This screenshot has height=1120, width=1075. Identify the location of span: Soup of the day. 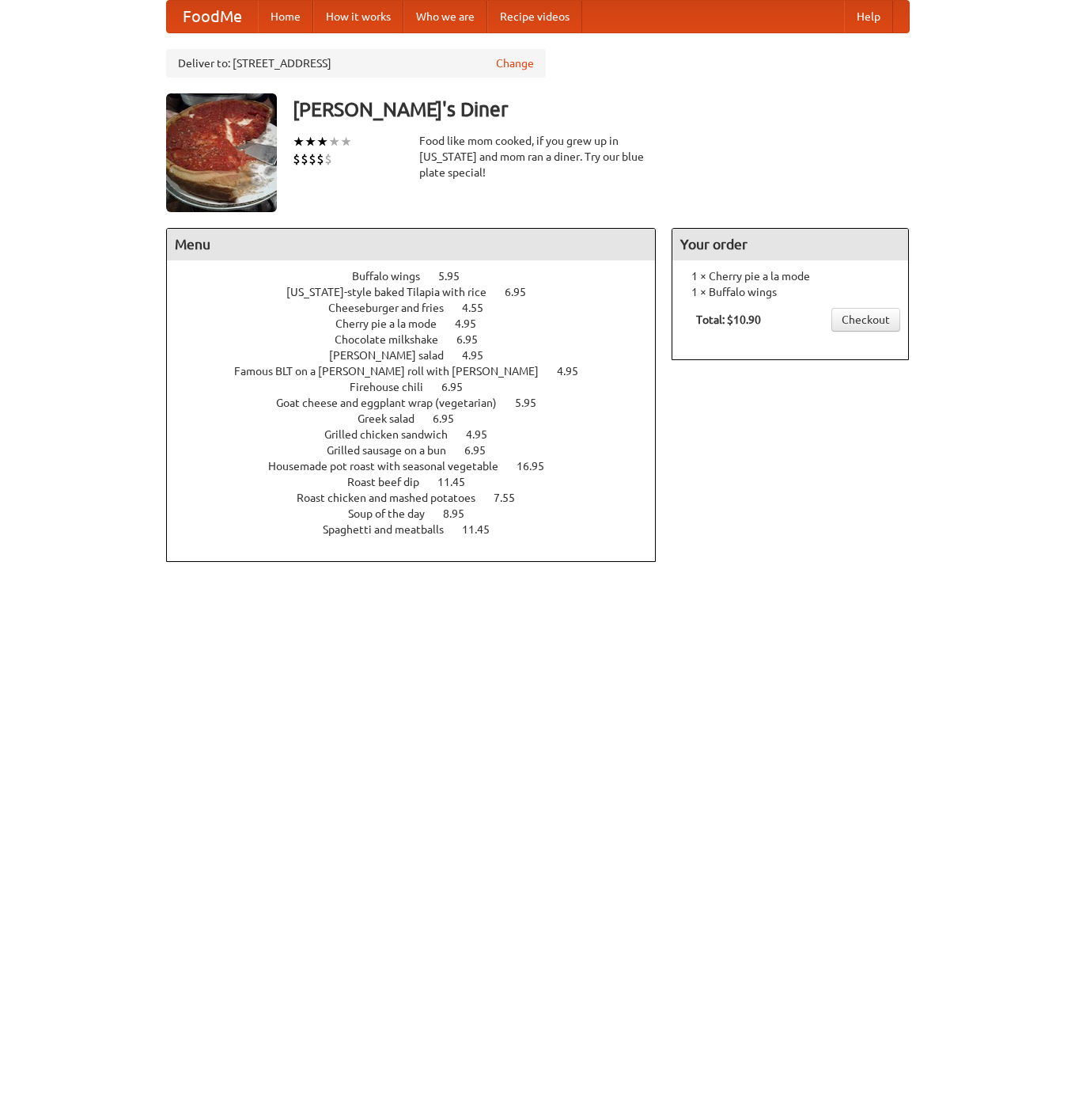
(394, 514).